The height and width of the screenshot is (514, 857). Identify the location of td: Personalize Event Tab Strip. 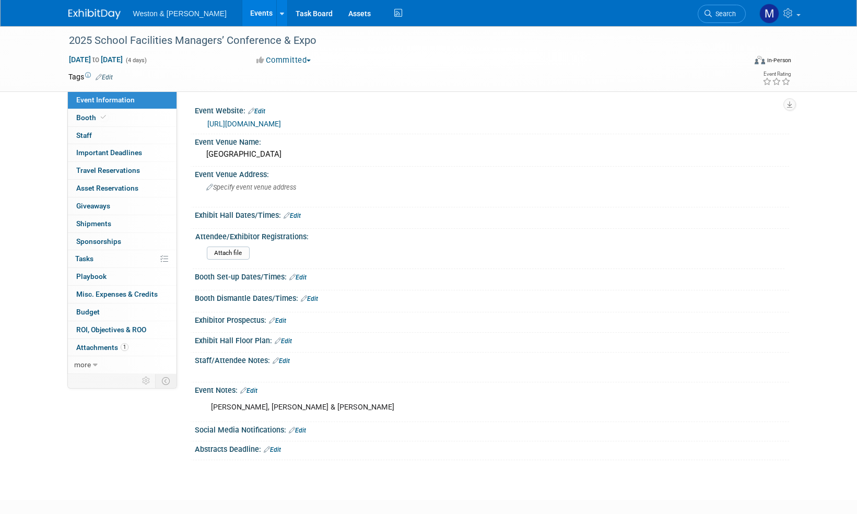
(146, 381).